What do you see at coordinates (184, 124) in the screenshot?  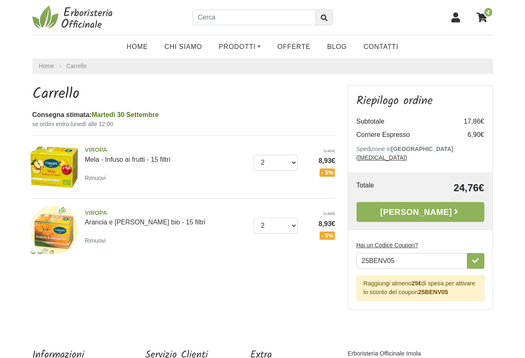 I see `small: se ordini entro lunedì alle 12:00` at bounding box center [184, 124].